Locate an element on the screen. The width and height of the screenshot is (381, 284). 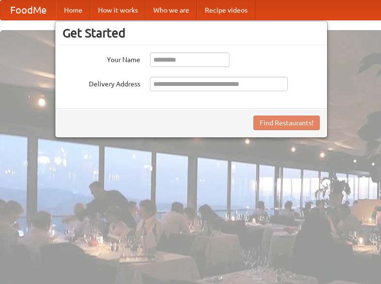
a: FoodMe is located at coordinates (28, 10).